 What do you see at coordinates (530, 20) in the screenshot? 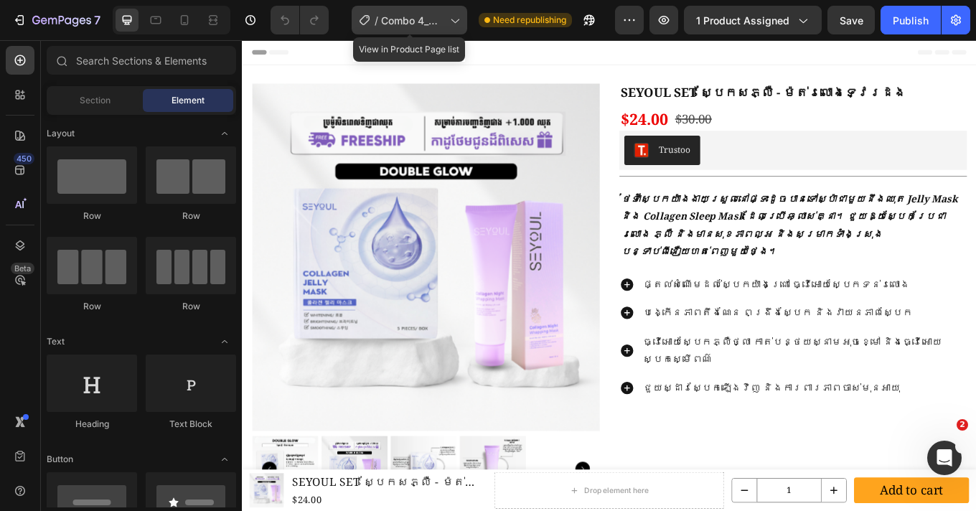
I see `span: Need republishing` at bounding box center [530, 20].